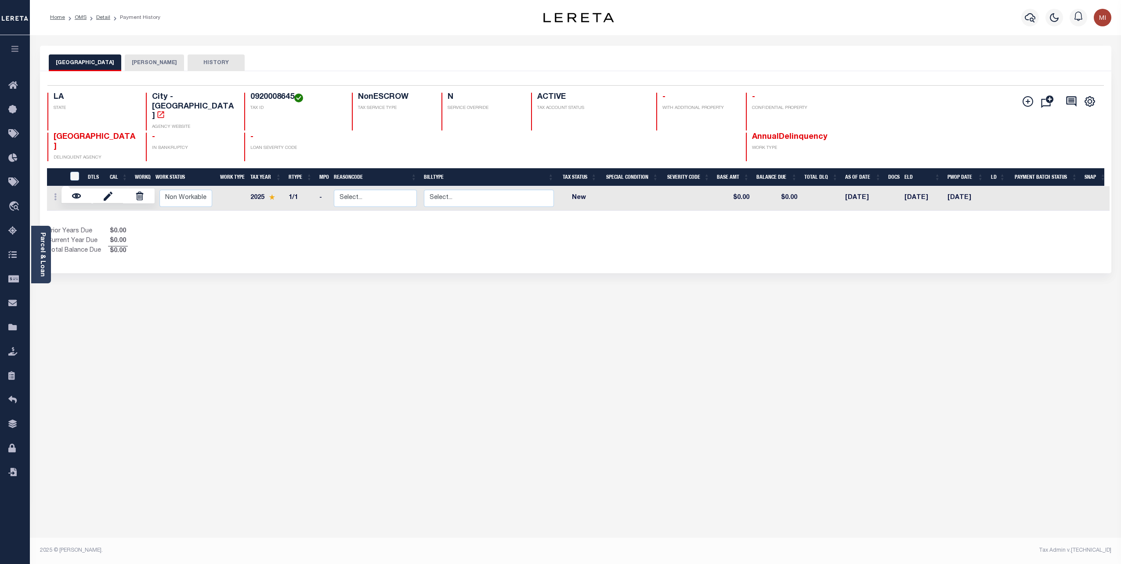 This screenshot has width=1121, height=564. I want to click on p: LOAN SEVERITY CODE, so click(296, 148).